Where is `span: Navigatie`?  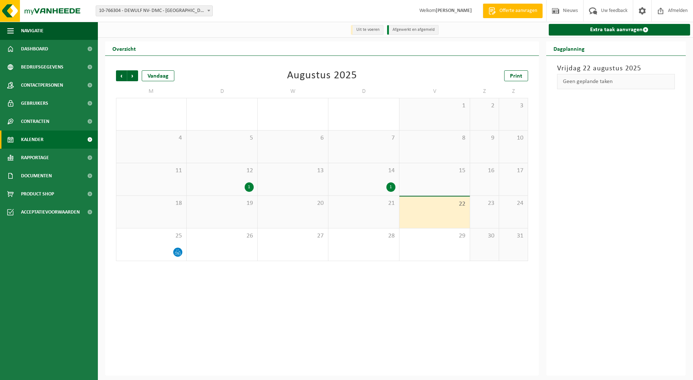
span: Navigatie is located at coordinates (32, 31).